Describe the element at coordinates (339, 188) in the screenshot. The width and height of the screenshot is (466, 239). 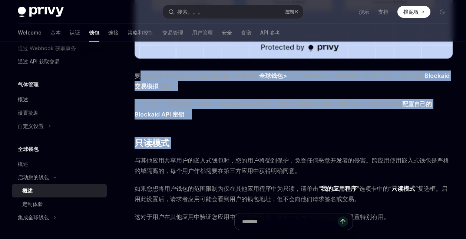
I see `a: 我的应用程序` at that location.